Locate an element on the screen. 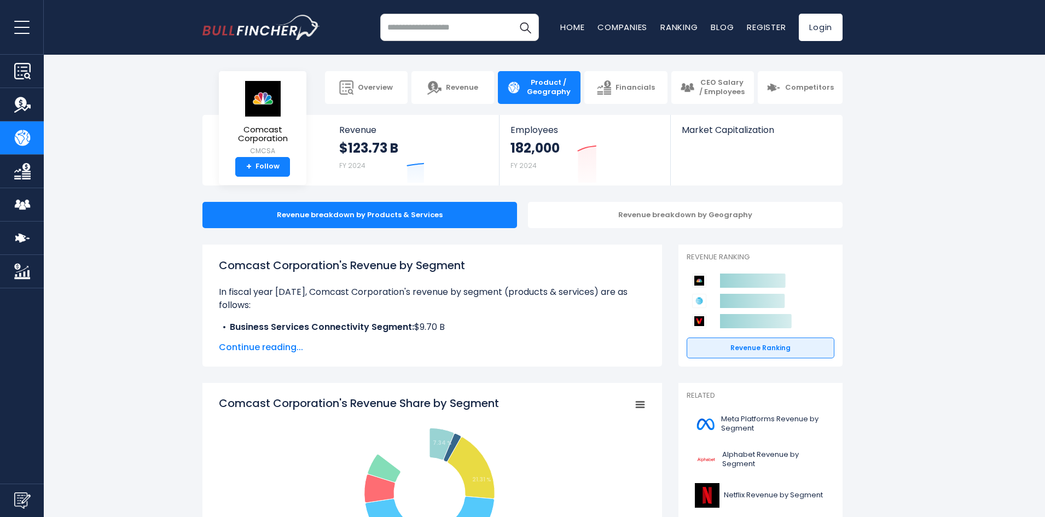 Image resolution: width=1045 pixels, height=517 pixels. strong: 182,000 is located at coordinates (535, 148).